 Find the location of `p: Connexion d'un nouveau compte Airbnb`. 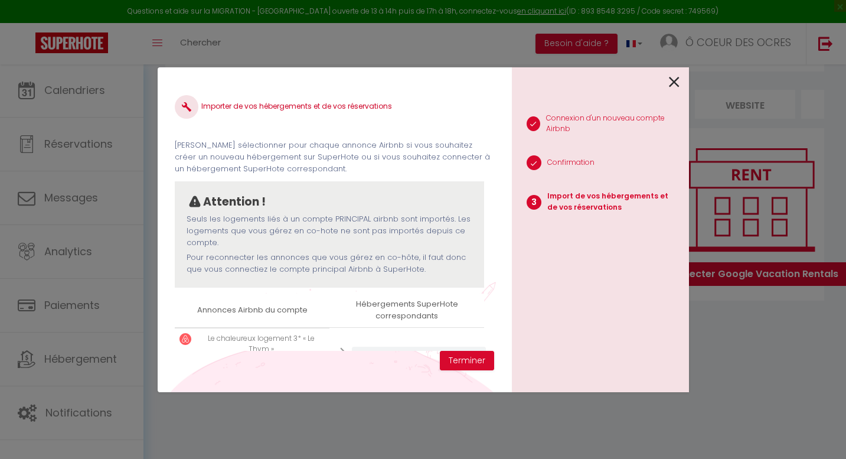

p: Connexion d'un nouveau compte Airbnb is located at coordinates (613, 124).